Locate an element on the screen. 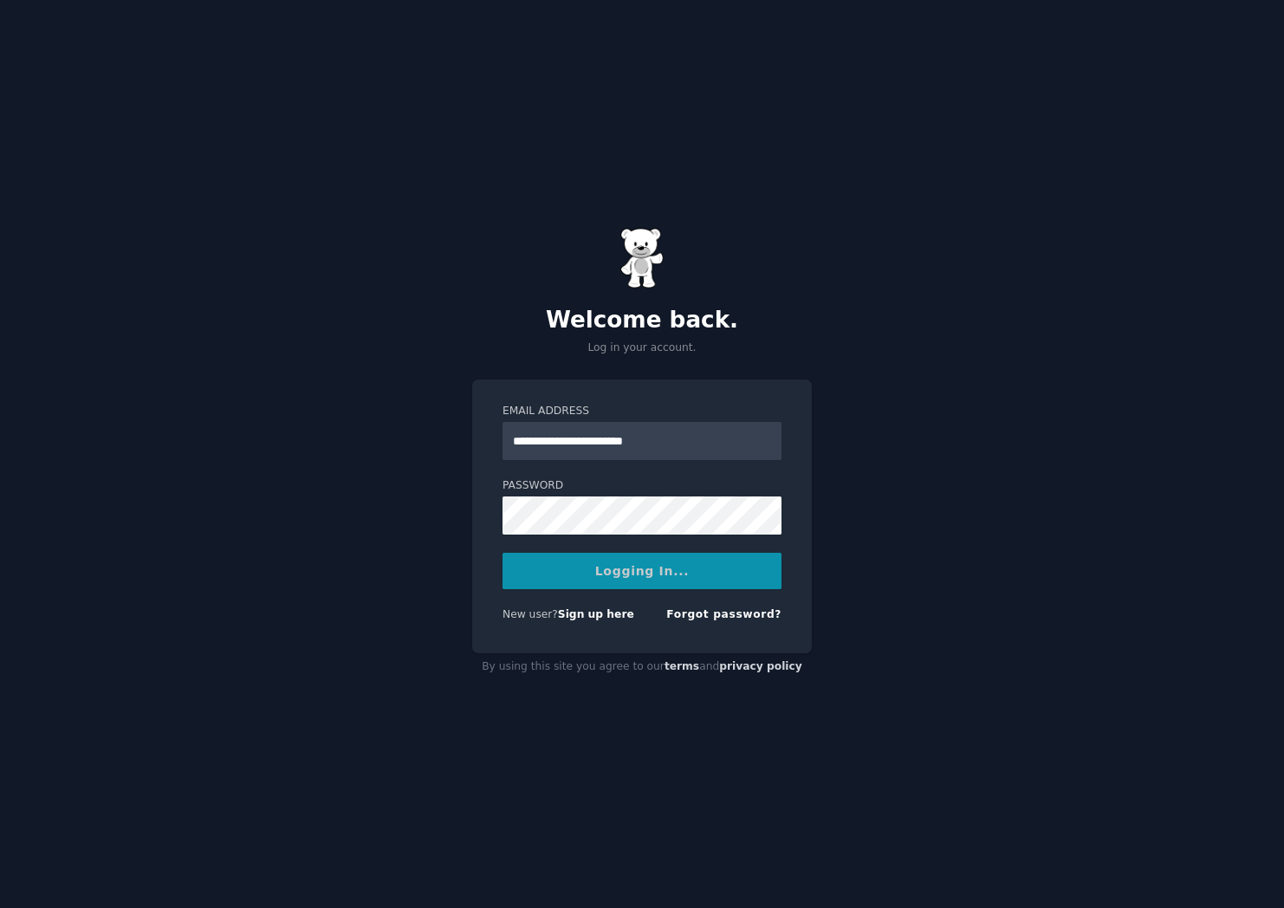 This screenshot has width=1284, height=908. p: Log in your account. is located at coordinates (642, 348).